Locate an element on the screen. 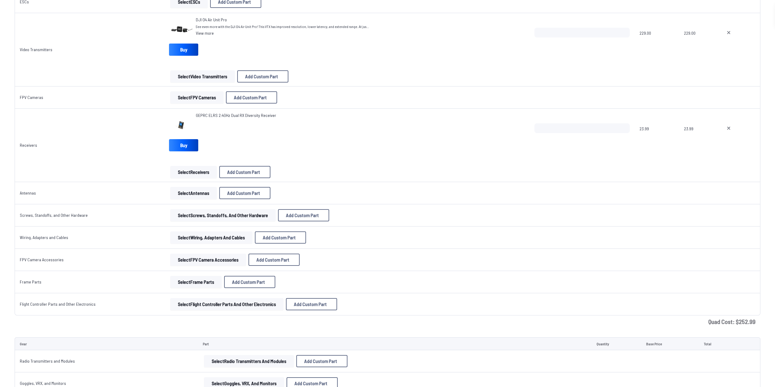  button: SelectRadio Transmitters and Modules is located at coordinates (249, 361).